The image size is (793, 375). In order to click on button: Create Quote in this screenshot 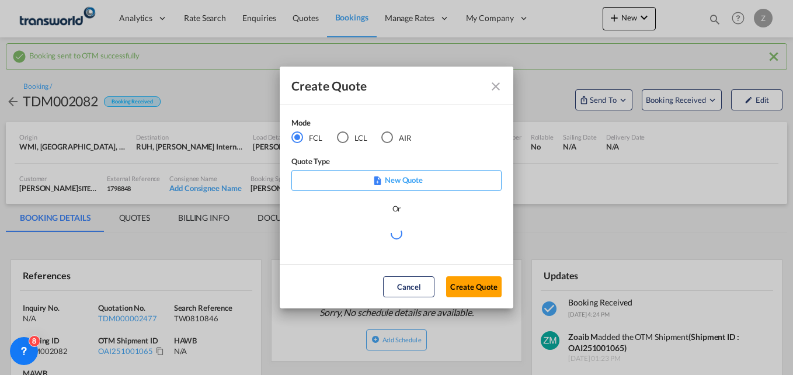, I will do `click(474, 287)`.